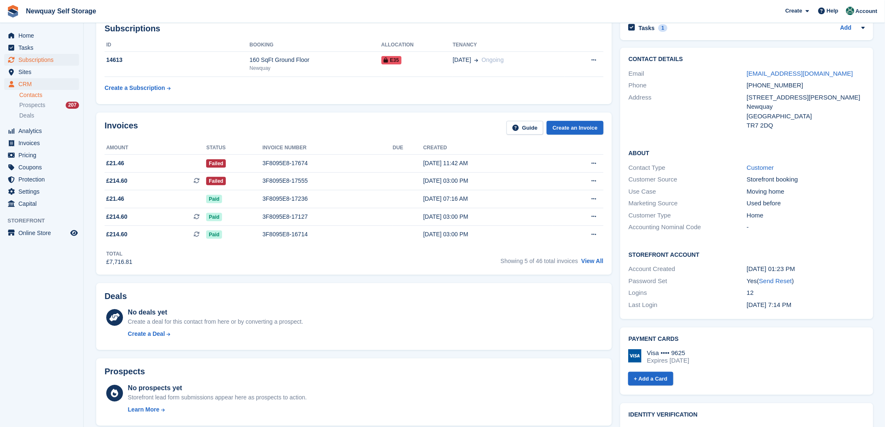 Image resolution: width=885 pixels, height=427 pixels. What do you see at coordinates (215, 334) in the screenshot?
I see `a: Create a Deal` at bounding box center [215, 334].